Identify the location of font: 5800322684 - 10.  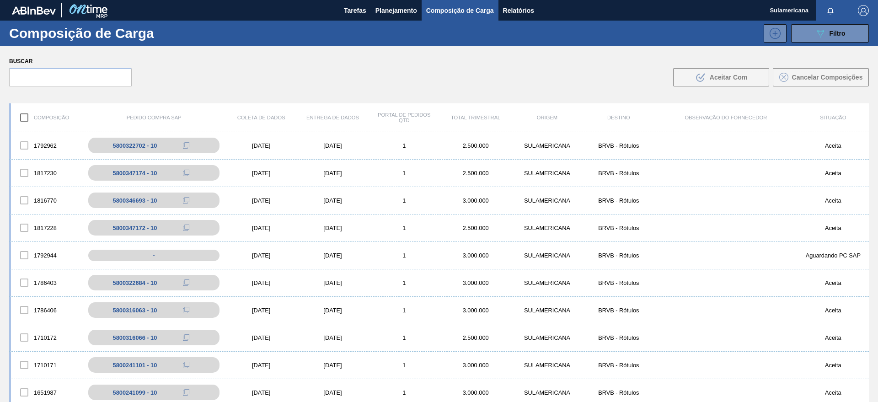
(135, 283).